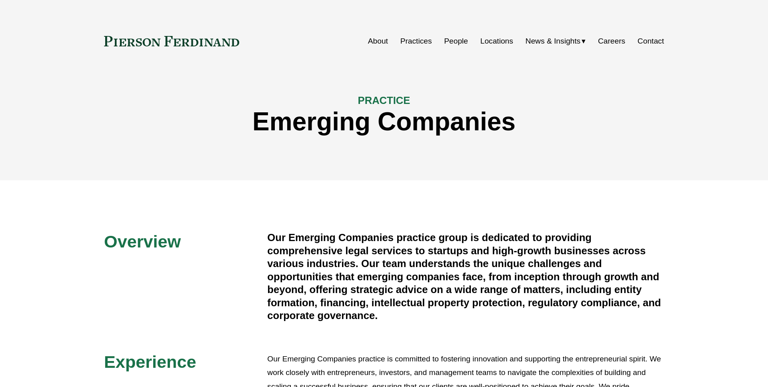  Describe the element at coordinates (384, 122) in the screenshot. I see `h1: Emerging Companies` at that location.